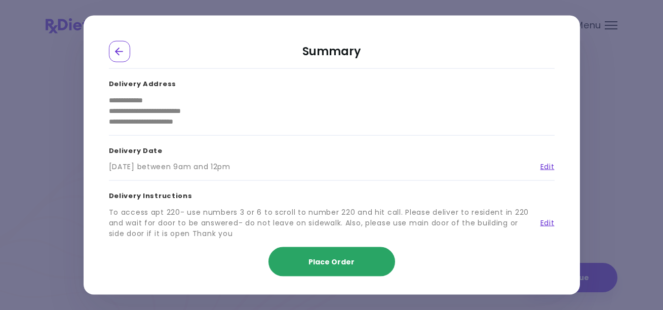 The image size is (663, 310). What do you see at coordinates (120, 52) in the screenshot?
I see `div: Go Back` at bounding box center [120, 52].